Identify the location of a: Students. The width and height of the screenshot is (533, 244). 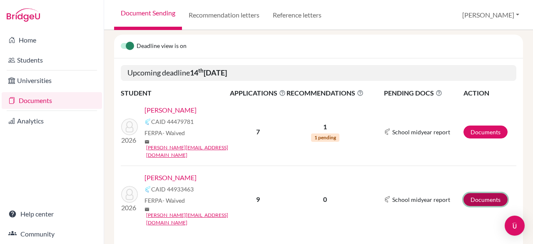
(52, 60).